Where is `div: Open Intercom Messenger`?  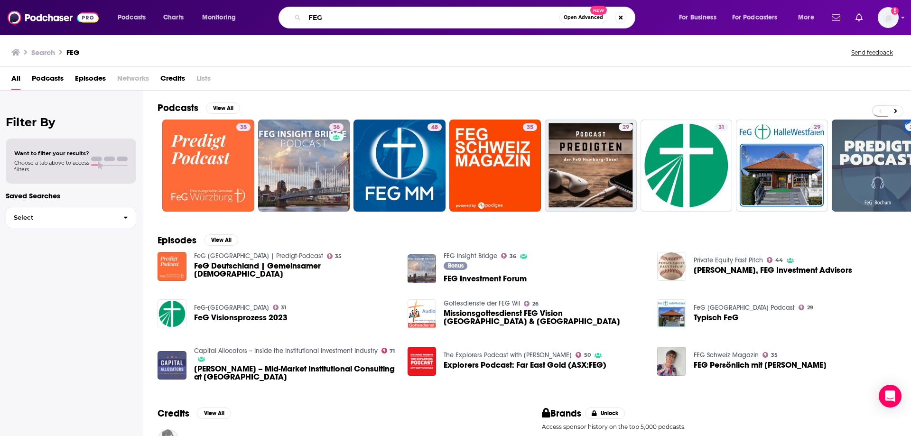 div: Open Intercom Messenger is located at coordinates (890, 396).